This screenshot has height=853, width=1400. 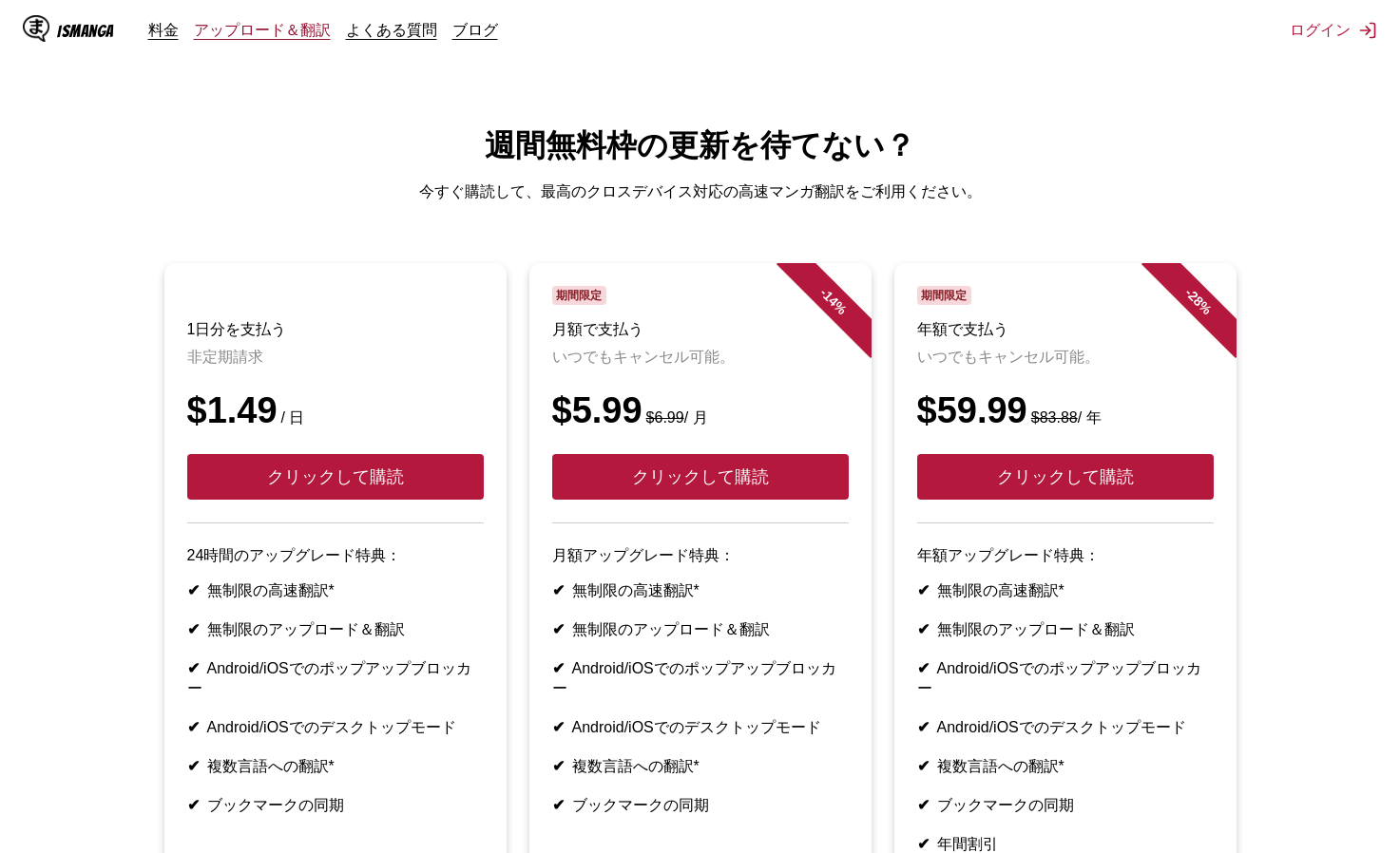 I want to click on div: $1.49, so click(x=335, y=410).